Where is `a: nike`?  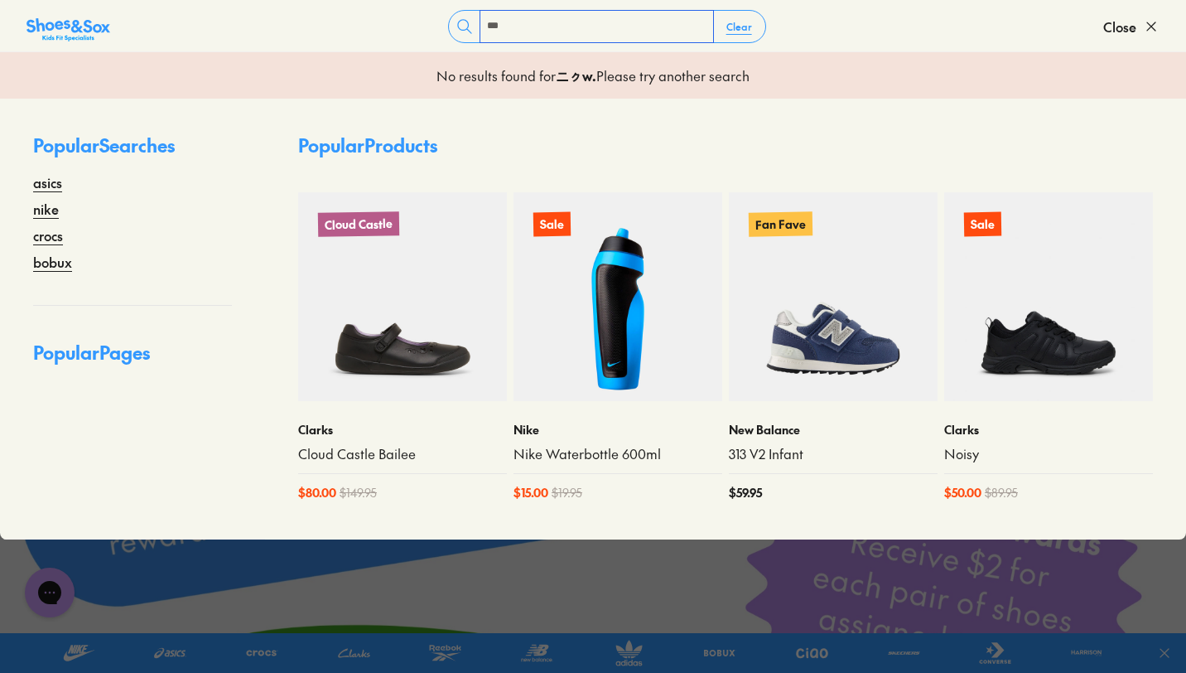 a: nike is located at coordinates (46, 209).